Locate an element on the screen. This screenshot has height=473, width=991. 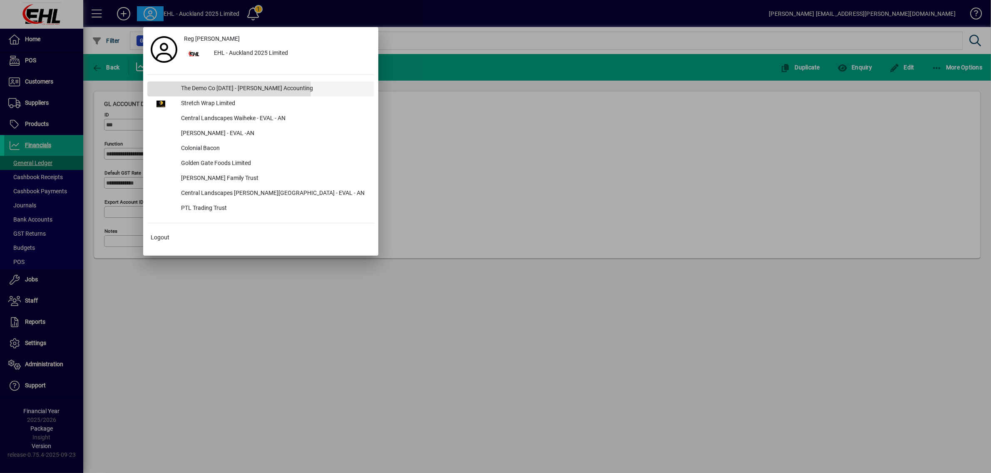
div: Stretch Wrap Limited is located at coordinates (274, 104).